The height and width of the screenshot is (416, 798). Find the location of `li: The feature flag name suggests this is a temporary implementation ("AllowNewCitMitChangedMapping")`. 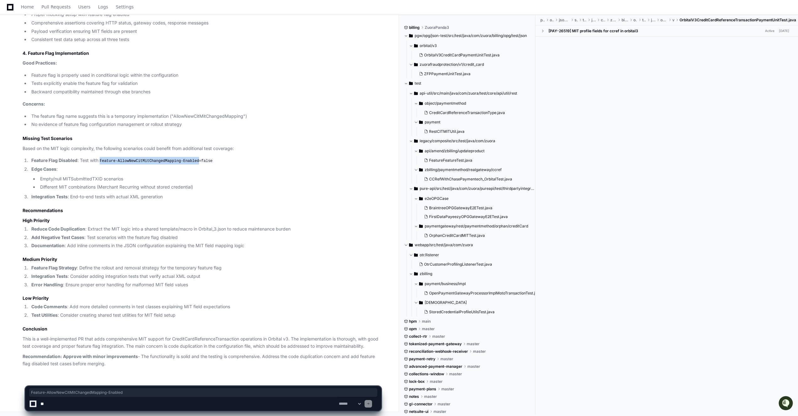

li: The feature flag name suggests this is a temporary implementation ("AllowNewCitMitChangedMapping") is located at coordinates (205, 116).